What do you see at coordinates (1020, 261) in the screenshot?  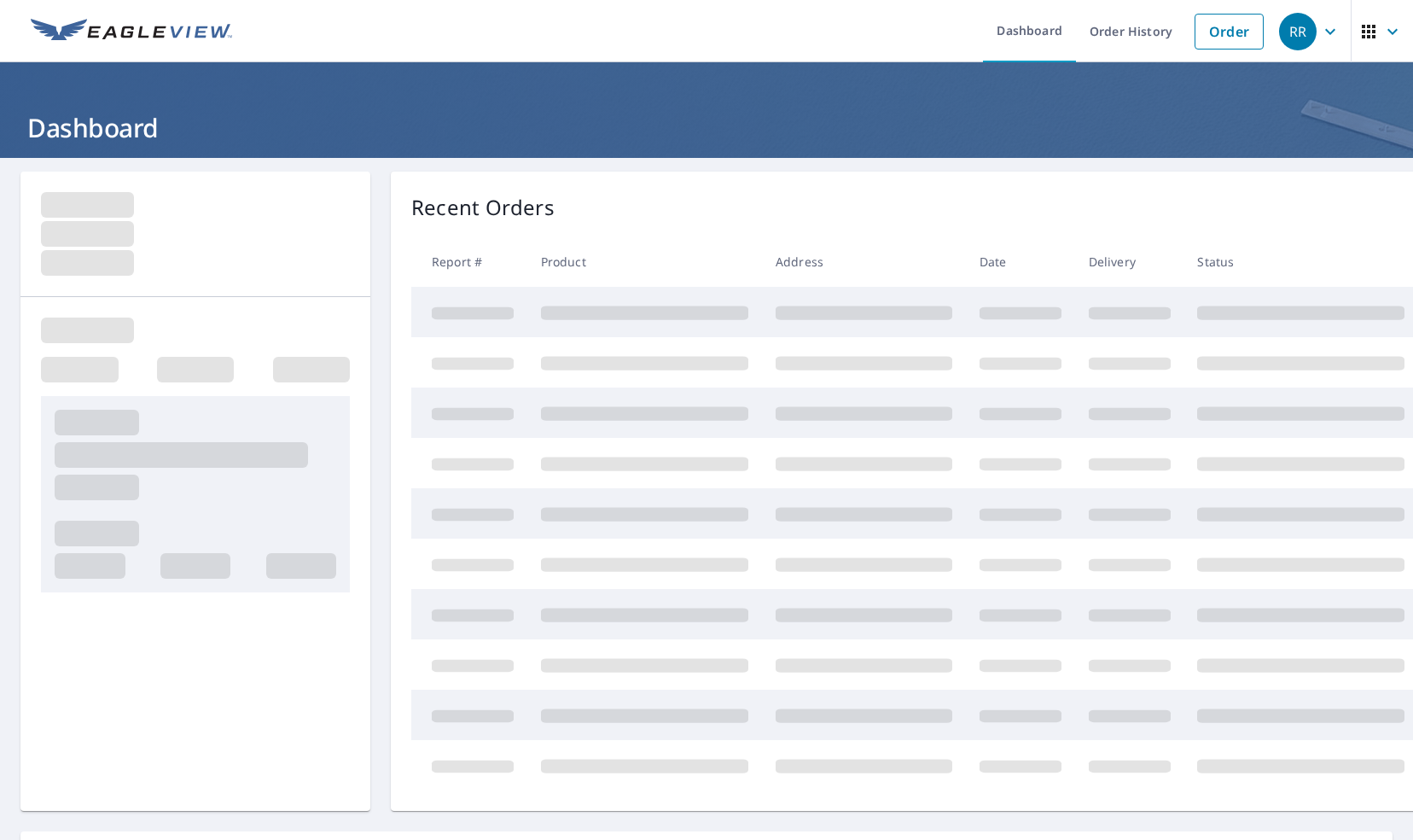 I see `th: Date` at bounding box center [1020, 261].